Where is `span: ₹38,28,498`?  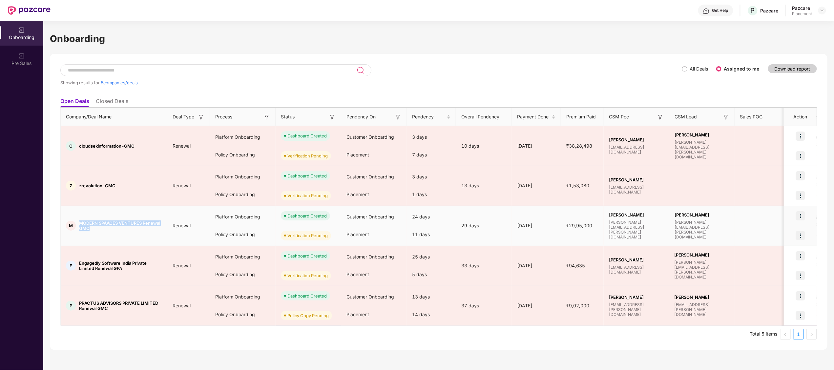 span: ₹38,28,498 is located at coordinates (579, 146).